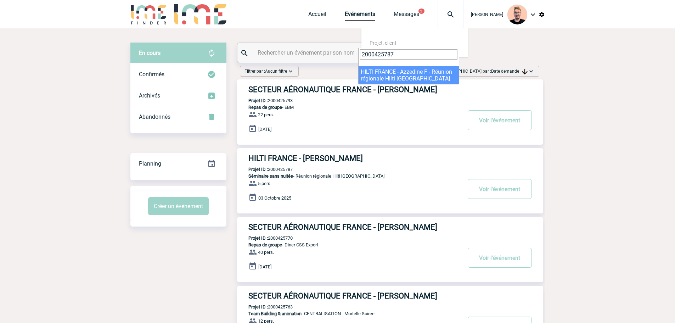 This screenshot has width=675, height=323. What do you see at coordinates (422, 11) in the screenshot?
I see `button: 2` at bounding box center [422, 11].